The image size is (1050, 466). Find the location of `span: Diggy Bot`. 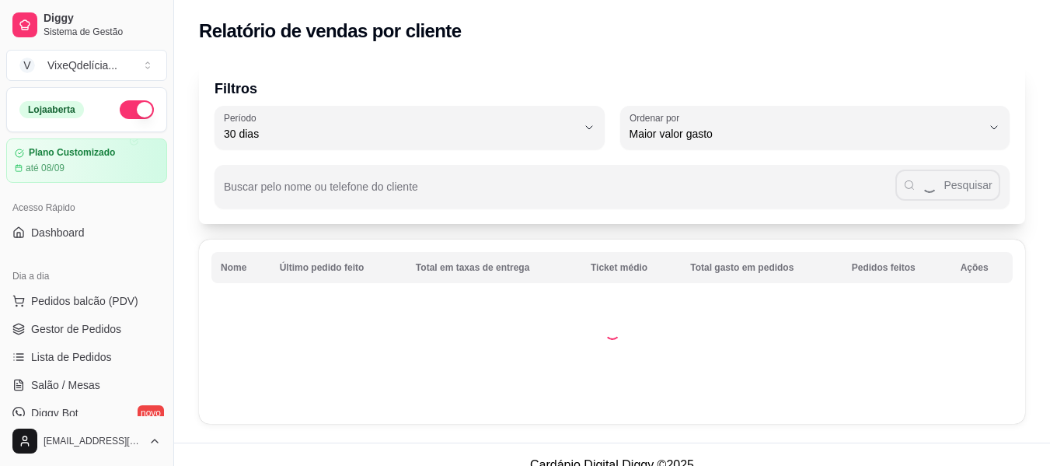

span: Diggy Bot is located at coordinates (54, 413).